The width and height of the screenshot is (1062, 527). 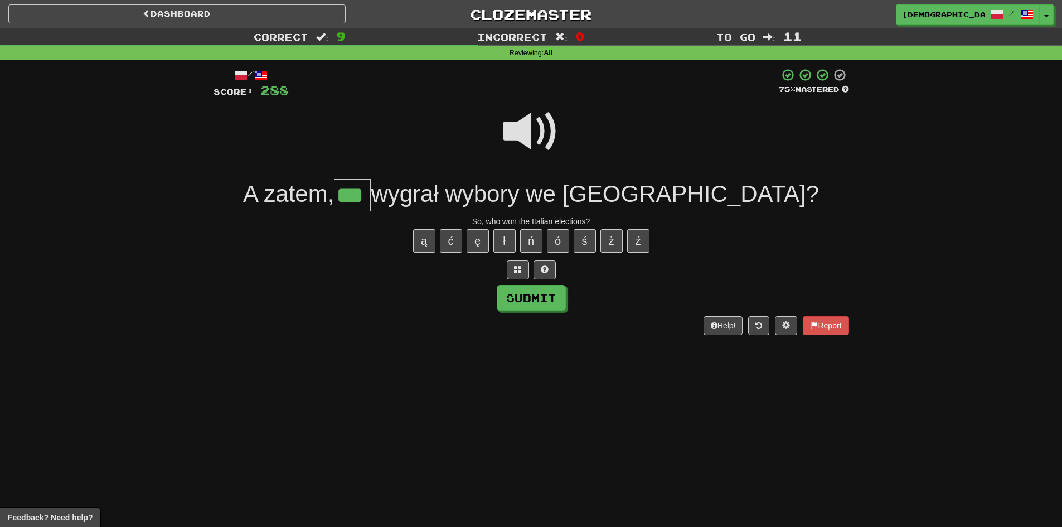 I want to click on a: Clozemaster, so click(x=531, y=14).